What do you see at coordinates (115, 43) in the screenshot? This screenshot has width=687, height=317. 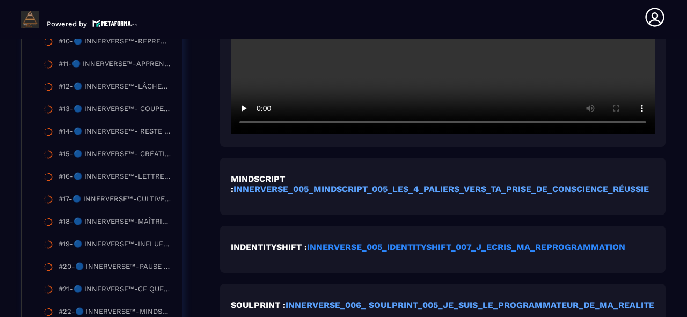 I see `div: #10-🔵 INNERVERSE™-REPRENDS TON POUVOIR` at bounding box center [115, 43].